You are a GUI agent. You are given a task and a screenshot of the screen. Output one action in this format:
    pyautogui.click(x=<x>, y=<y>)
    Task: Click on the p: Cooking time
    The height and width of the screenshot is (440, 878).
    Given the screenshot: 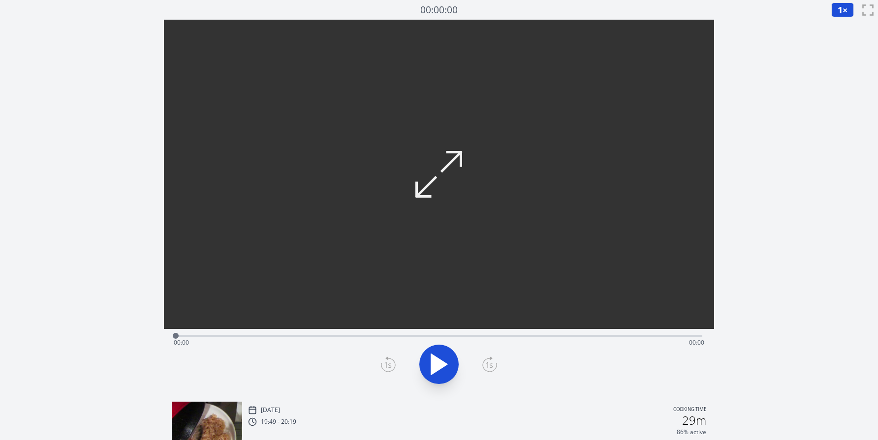 What is the action you would take?
    pyautogui.click(x=689, y=410)
    